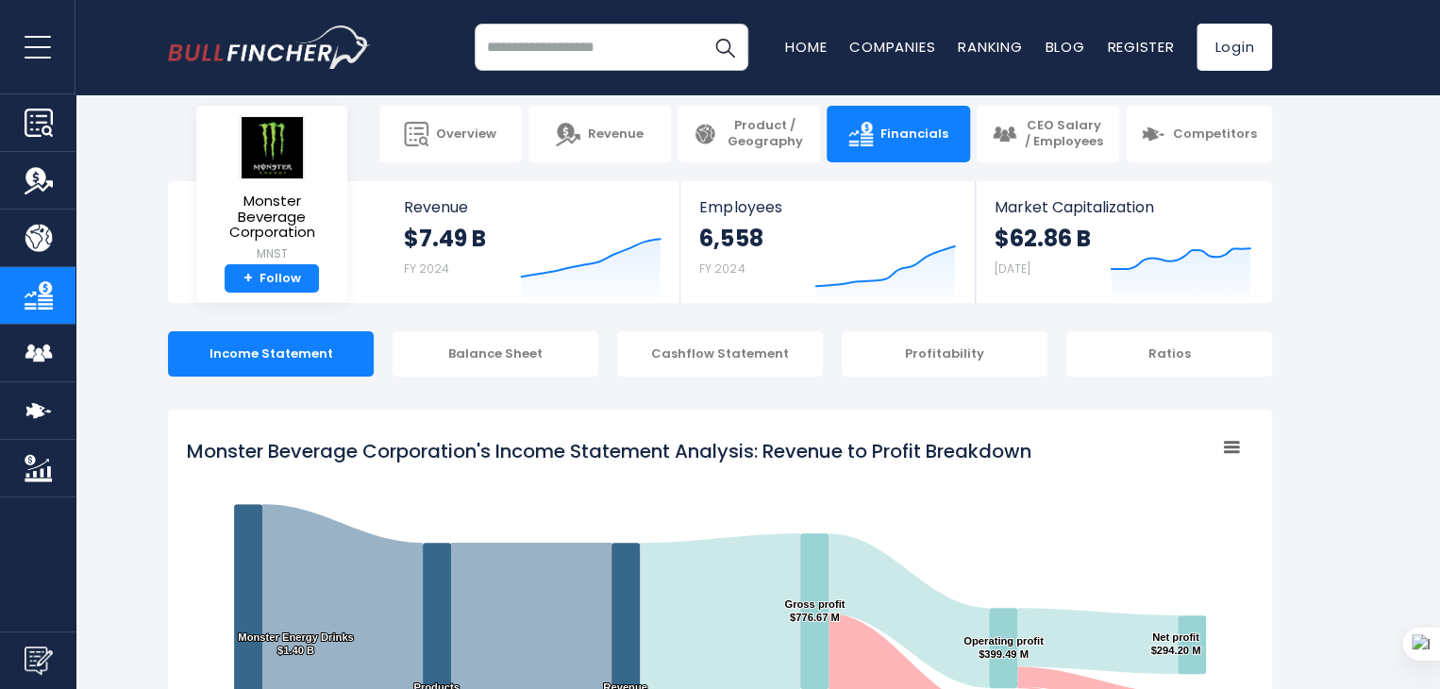 The width and height of the screenshot is (1440, 689). Describe the element at coordinates (269, 47) in the screenshot. I see `a: Go to homepage` at that location.